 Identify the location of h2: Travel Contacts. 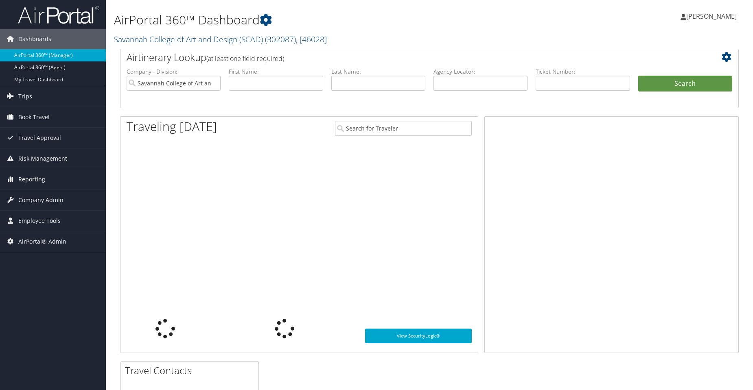
(192, 371).